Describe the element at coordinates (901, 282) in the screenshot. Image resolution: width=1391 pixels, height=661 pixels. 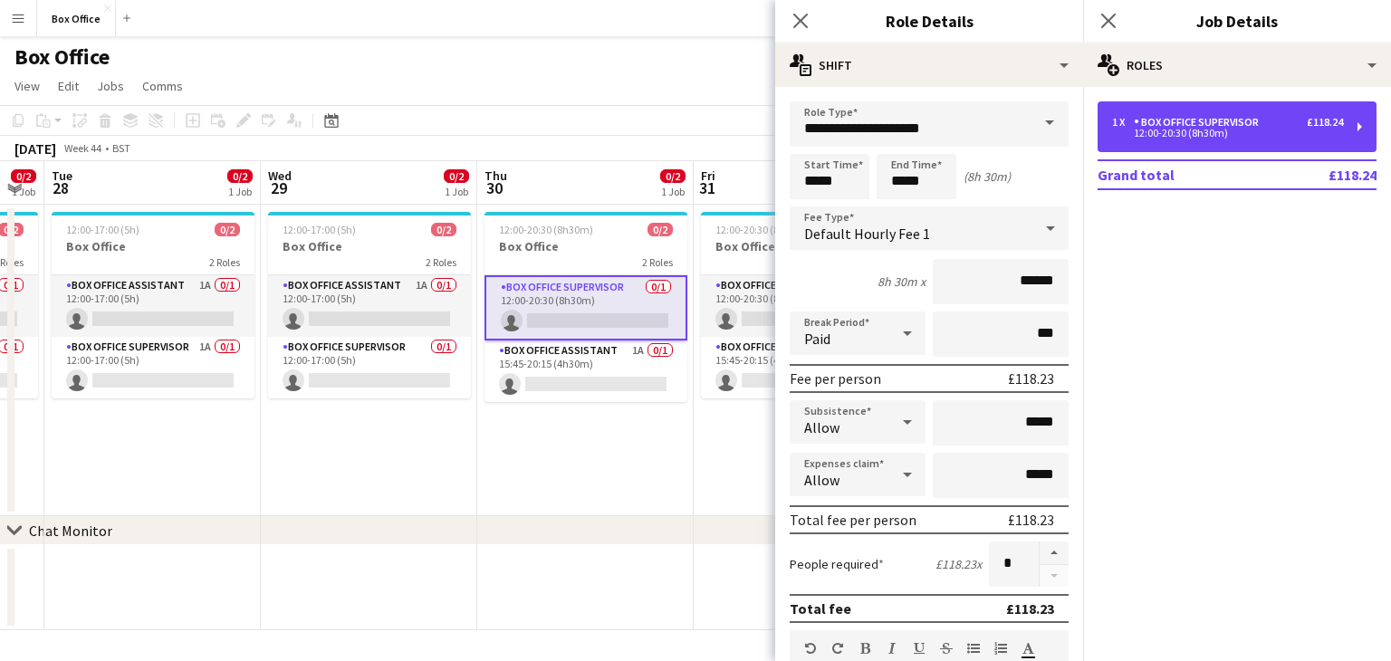
I see `div: 8h 30m x` at that location.